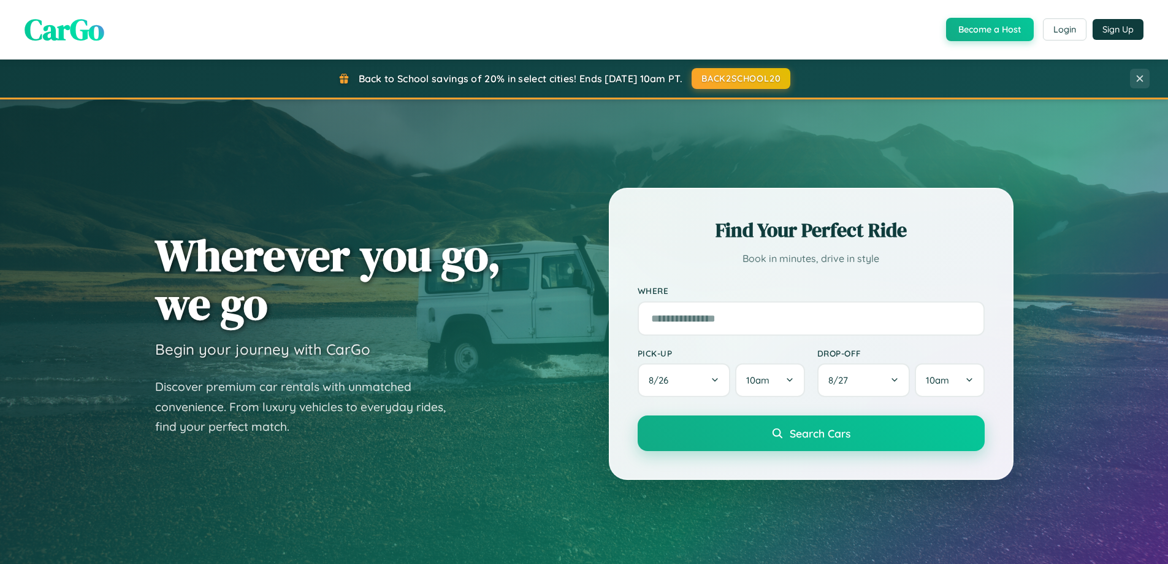 Image resolution: width=1168 pixels, height=564 pixels. Describe the element at coordinates (811, 433) in the screenshot. I see `button: Search Cars` at that location.